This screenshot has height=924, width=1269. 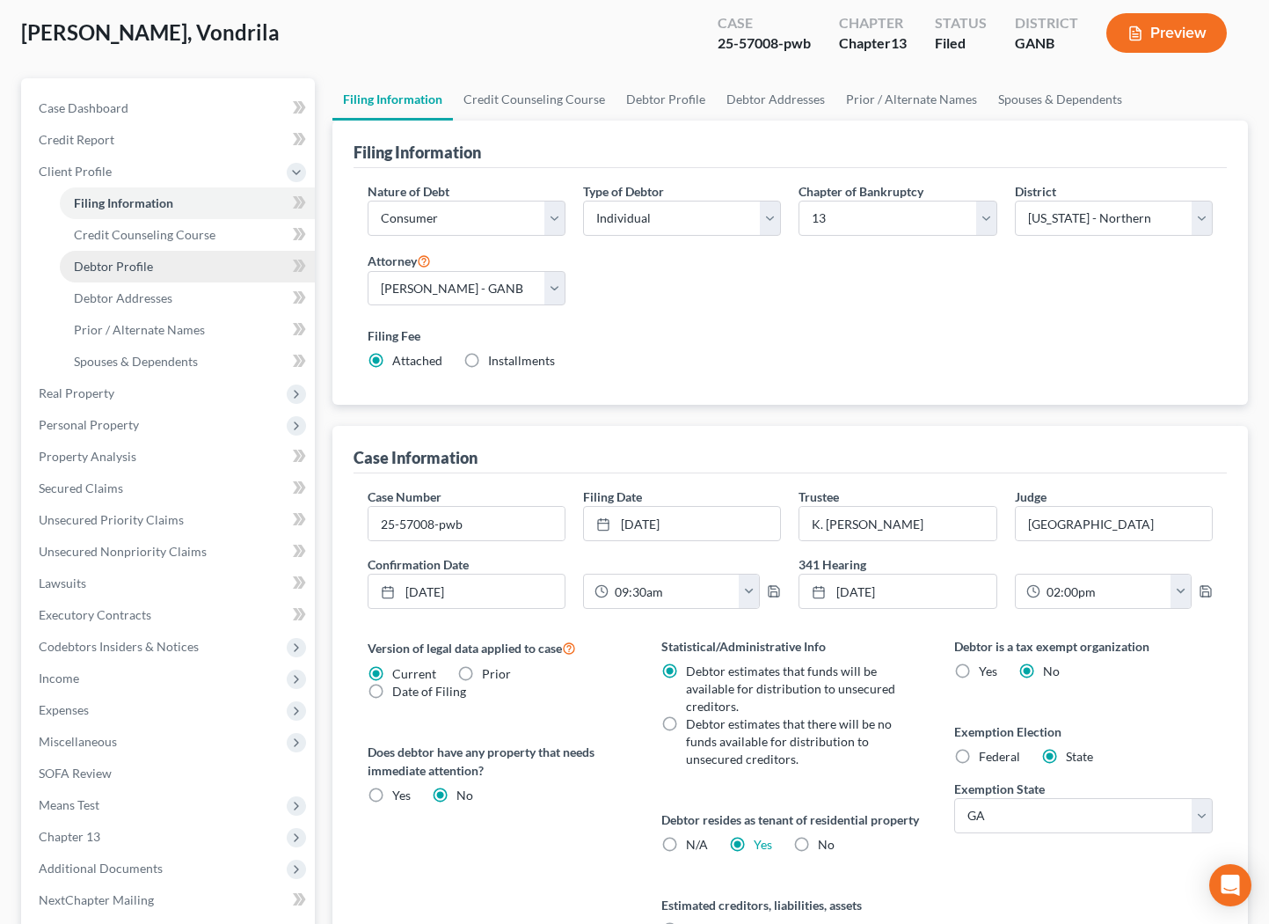 I want to click on div: GANB, so click(x=1047, y=43).